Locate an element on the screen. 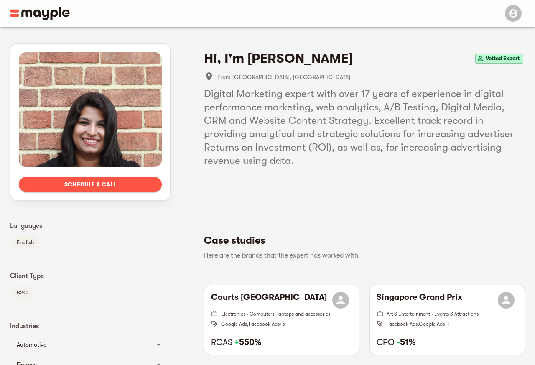  span: Google Ads is located at coordinates (432, 324).